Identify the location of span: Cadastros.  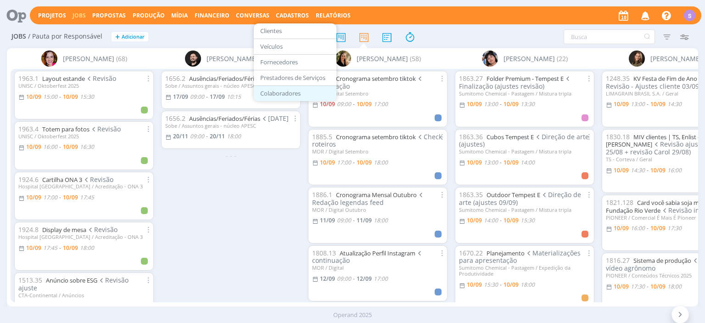
(292, 15).